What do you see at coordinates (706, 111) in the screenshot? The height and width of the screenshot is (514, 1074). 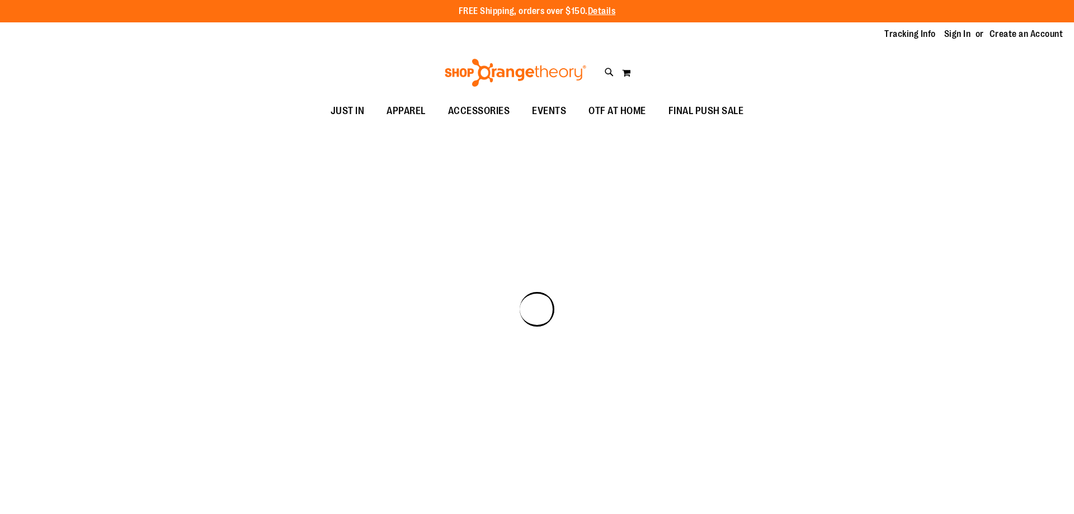 I see `span: FINAL PUSH SALE` at bounding box center [706, 111].